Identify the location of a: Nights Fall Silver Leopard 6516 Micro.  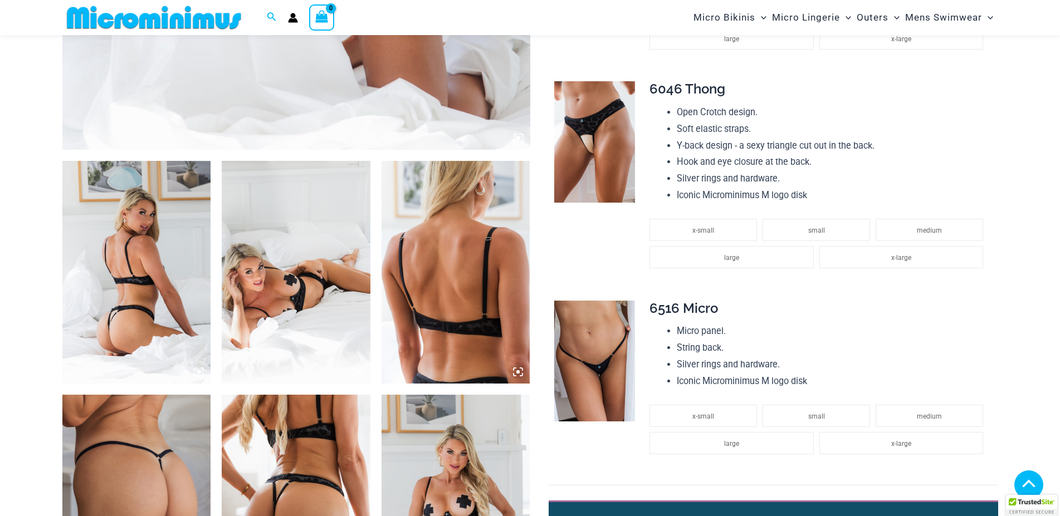
(594, 361).